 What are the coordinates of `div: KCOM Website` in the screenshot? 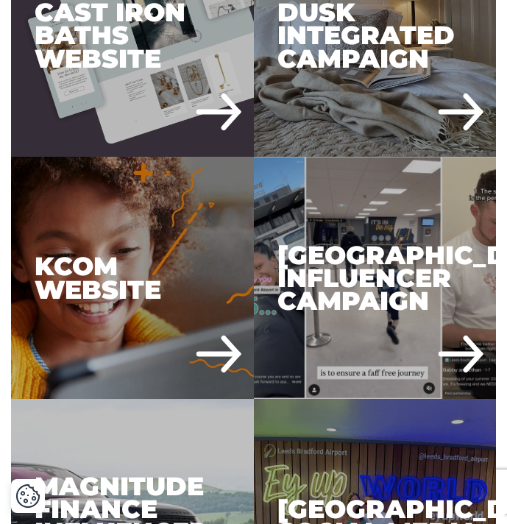 It's located at (133, 278).